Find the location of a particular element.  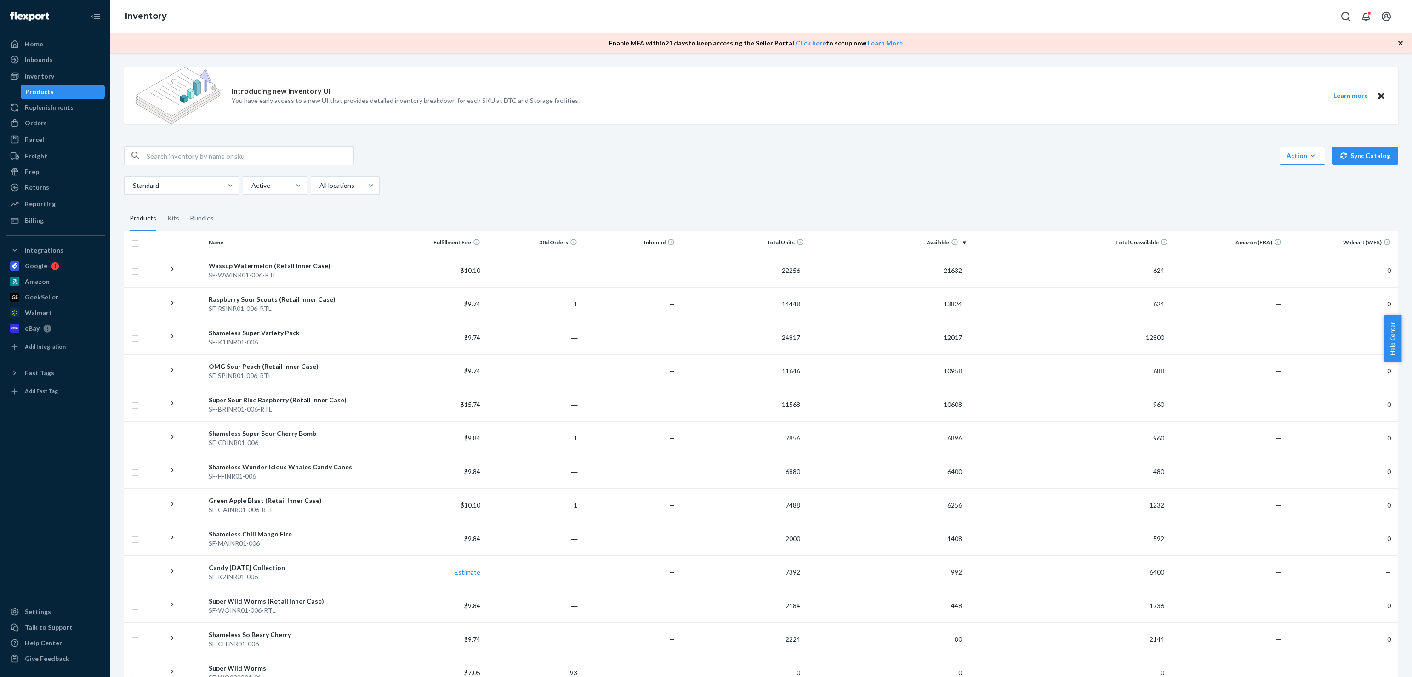

div: Amazon is located at coordinates (37, 282).